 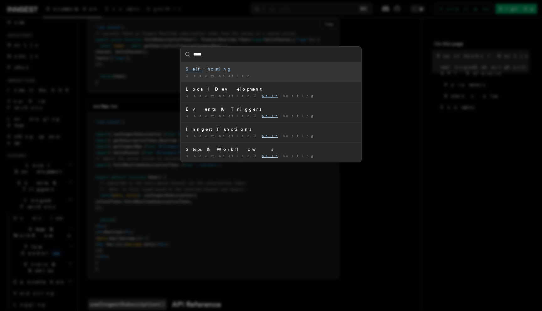 I want to click on div: Local Development, so click(x=271, y=89).